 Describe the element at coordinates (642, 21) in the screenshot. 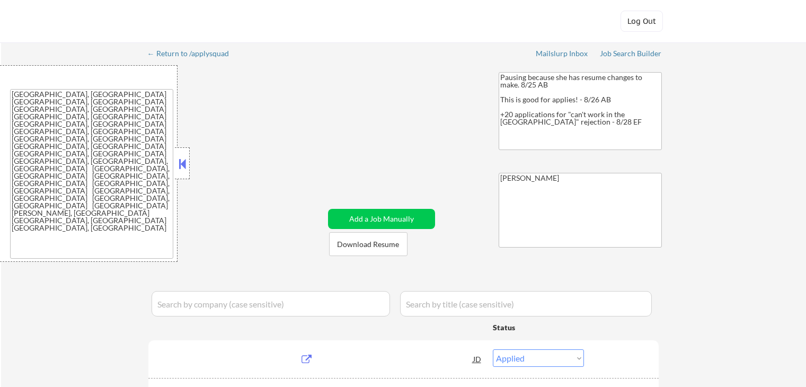

I see `button: Log Out` at that location.